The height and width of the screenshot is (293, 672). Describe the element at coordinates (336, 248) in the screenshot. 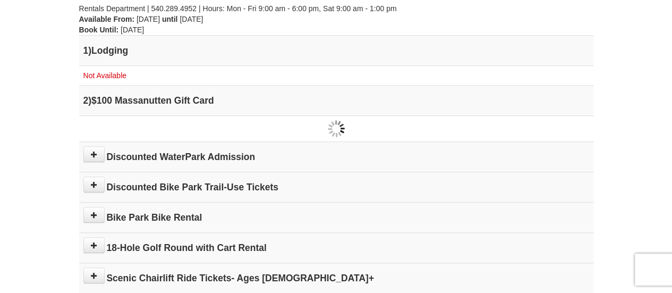

I see `h4: 18-Hole Golf Round with Cart Rental` at that location.